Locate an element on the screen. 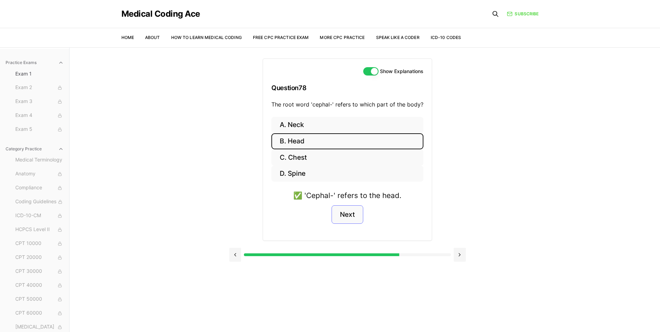  button: CPT 10000 is located at coordinates (39, 243).